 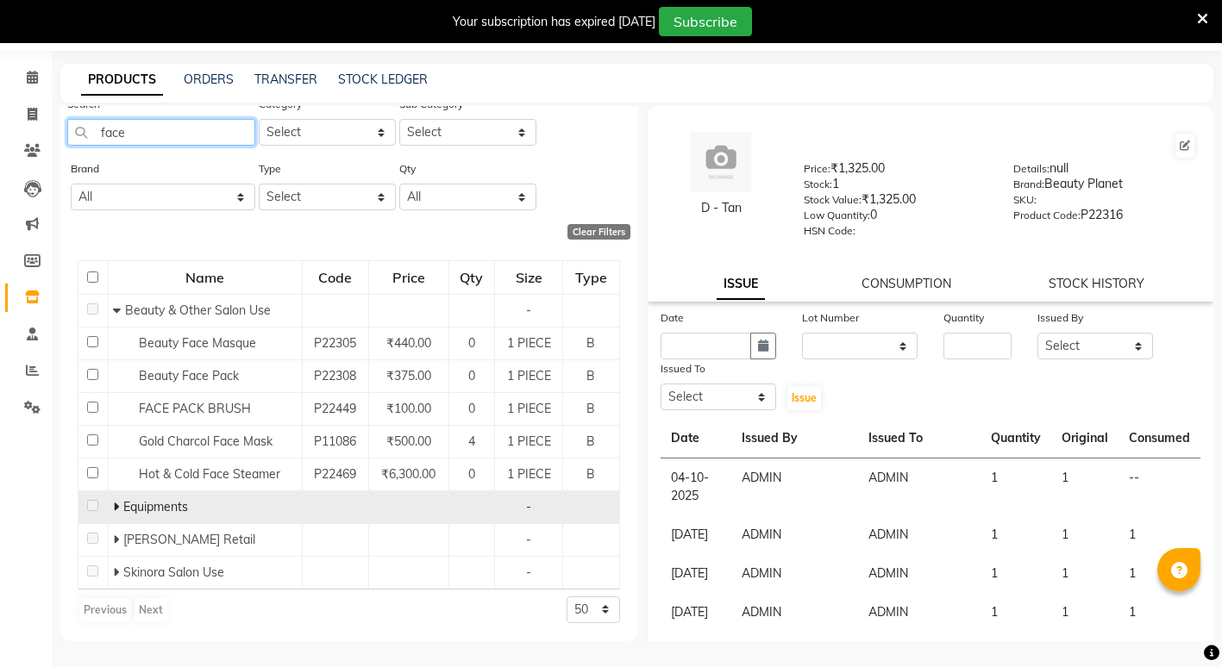 What do you see at coordinates (895, 187) in the screenshot?
I see `div: 1` at bounding box center [895, 187].